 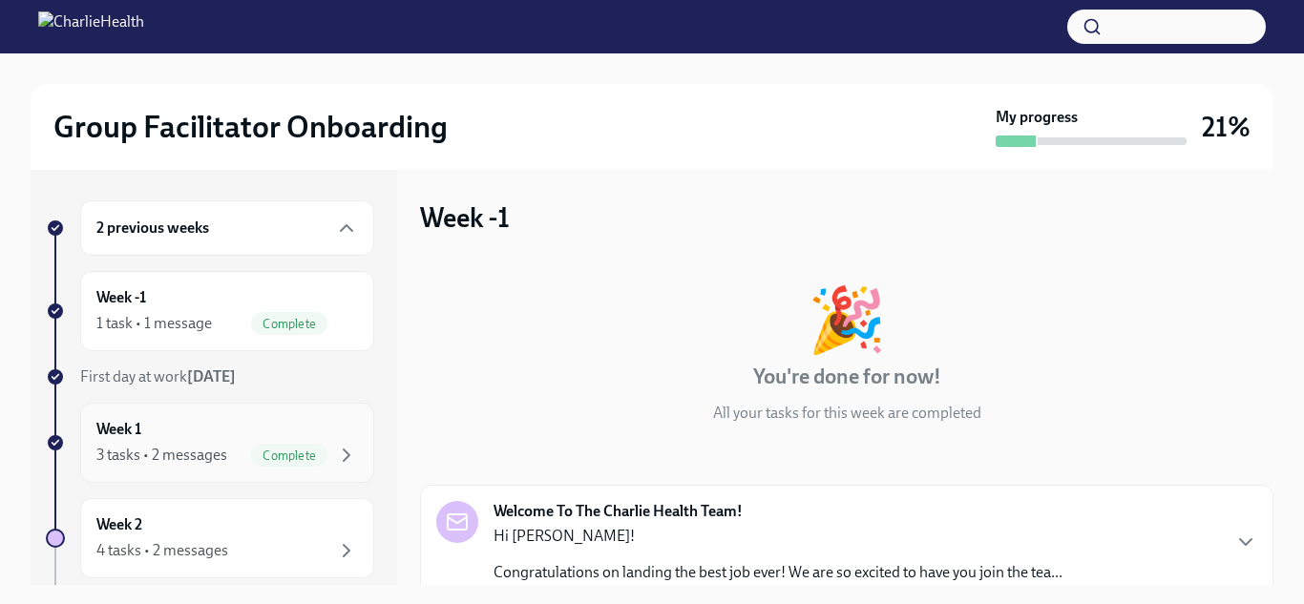 I want to click on strong: My progress, so click(x=1037, y=117).